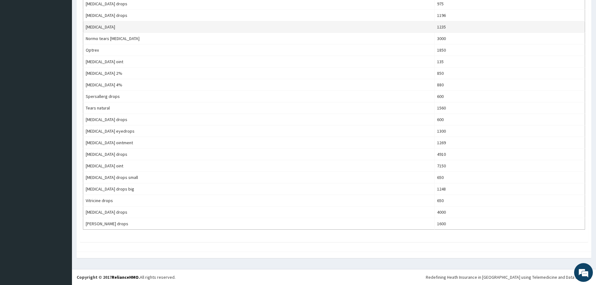  I want to click on td: 880, so click(509, 85).